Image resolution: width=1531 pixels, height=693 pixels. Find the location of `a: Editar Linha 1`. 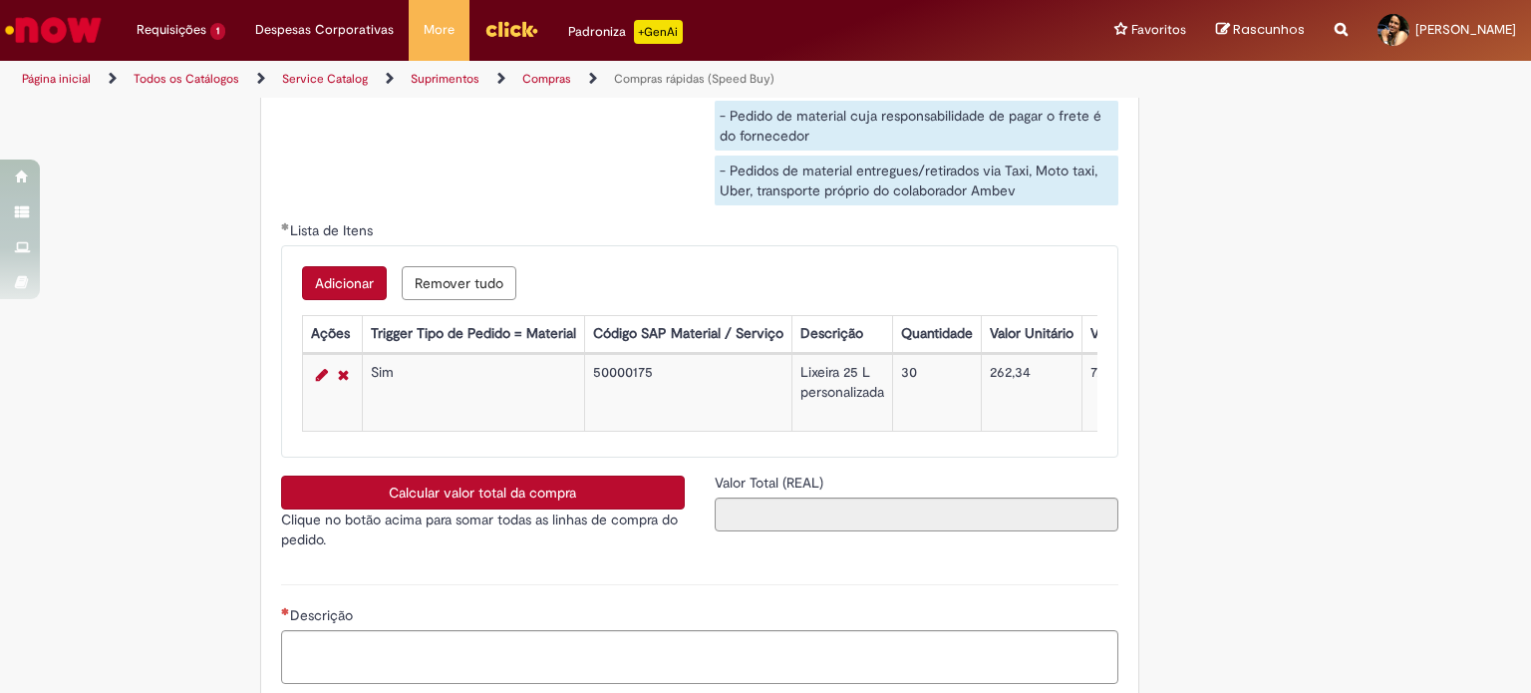

a: Editar Linha 1 is located at coordinates (322, 375).